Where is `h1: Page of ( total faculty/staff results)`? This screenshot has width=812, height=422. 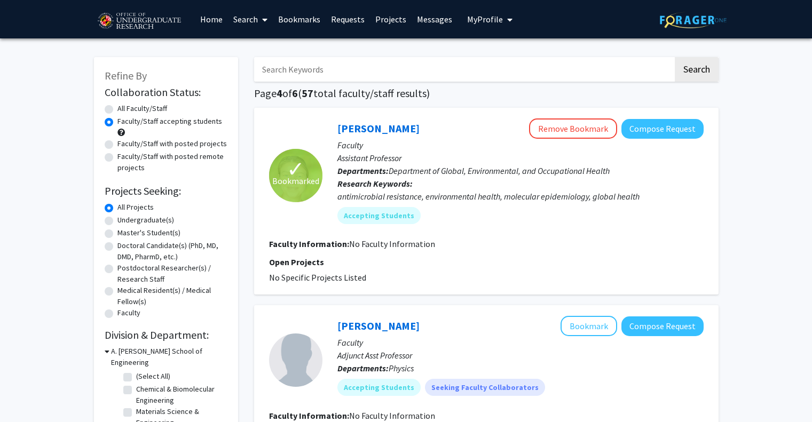 h1: Page of ( total faculty/staff results) is located at coordinates (486, 93).